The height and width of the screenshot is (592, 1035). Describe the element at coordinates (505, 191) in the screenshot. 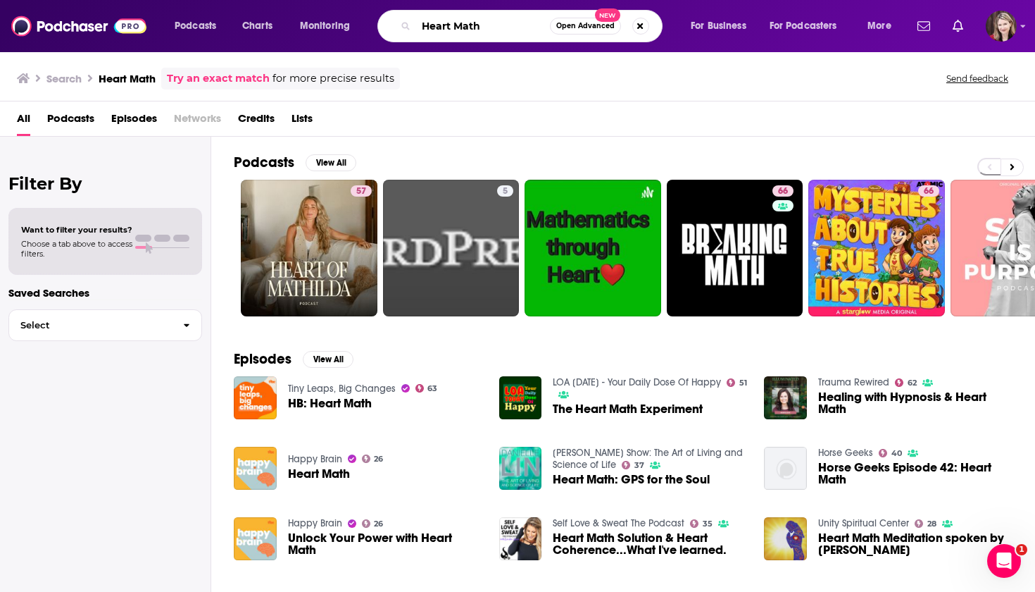

I see `a: 5` at that location.